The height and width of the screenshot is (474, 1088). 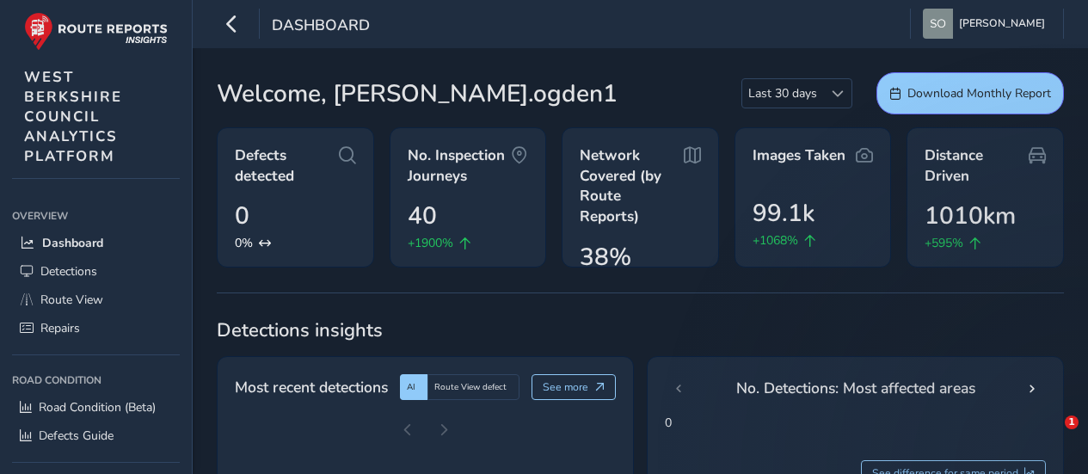 What do you see at coordinates (856, 388) in the screenshot?
I see `span: No. Detections: Most affected areas` at bounding box center [856, 388].